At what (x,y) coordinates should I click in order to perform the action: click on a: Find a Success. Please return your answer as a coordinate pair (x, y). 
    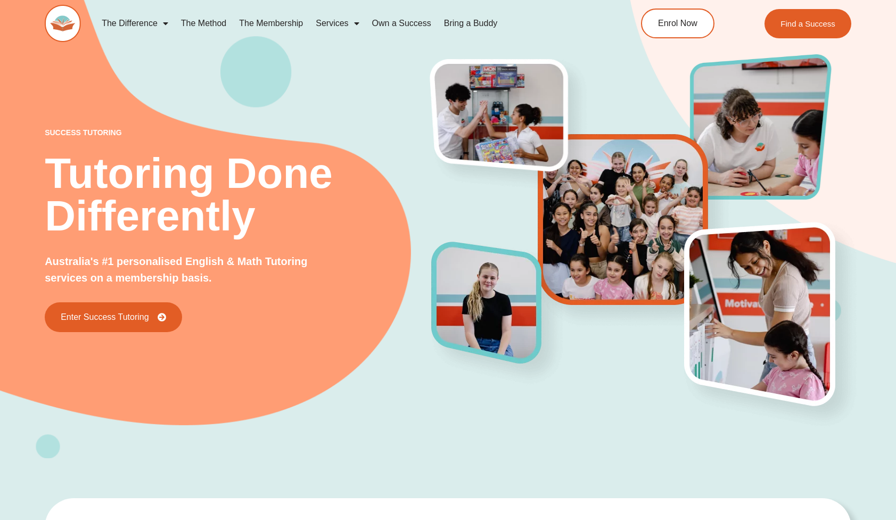
    Looking at the image, I should click on (807, 23).